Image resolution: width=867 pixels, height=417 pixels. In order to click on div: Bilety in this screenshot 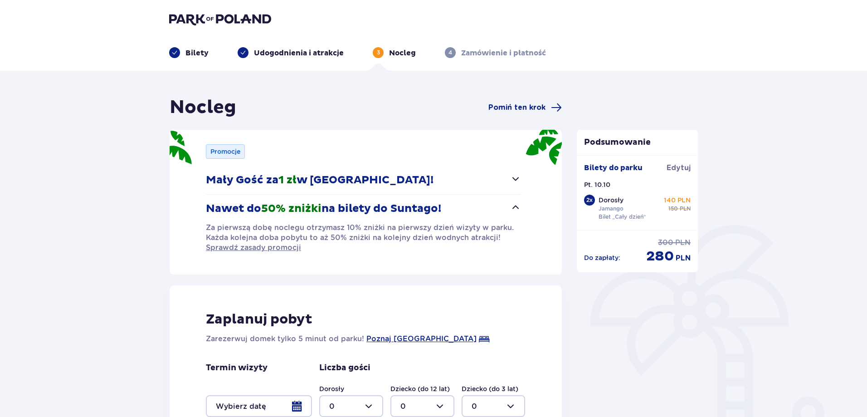, I will do `click(189, 53)`.